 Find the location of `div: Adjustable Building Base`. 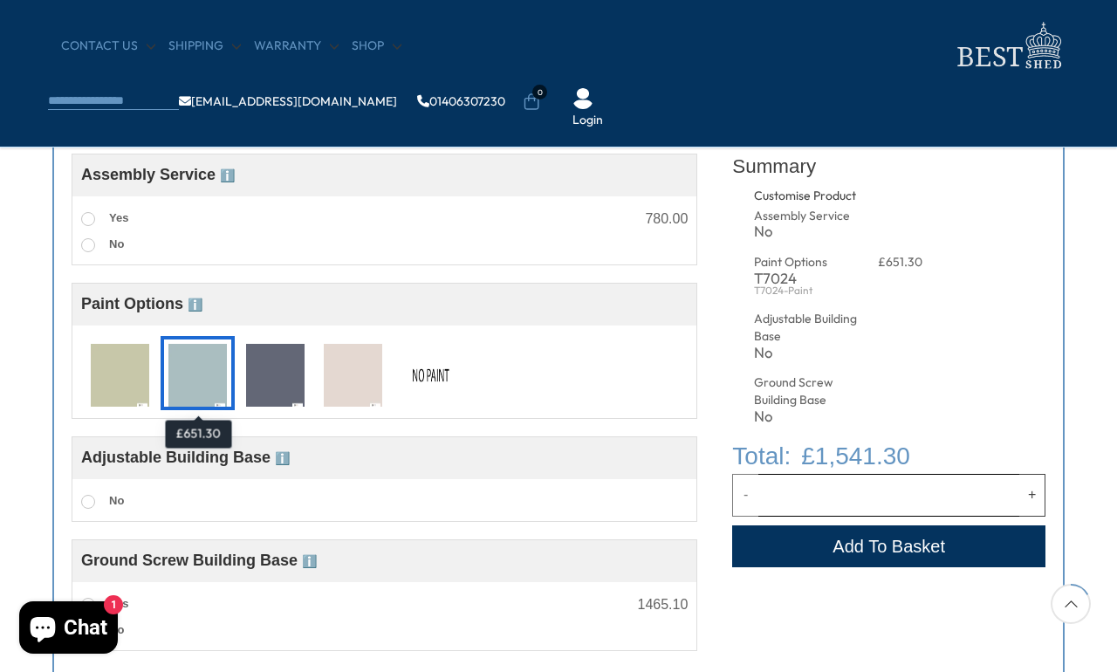

div: Adjustable Building Base is located at coordinates (807, 327).